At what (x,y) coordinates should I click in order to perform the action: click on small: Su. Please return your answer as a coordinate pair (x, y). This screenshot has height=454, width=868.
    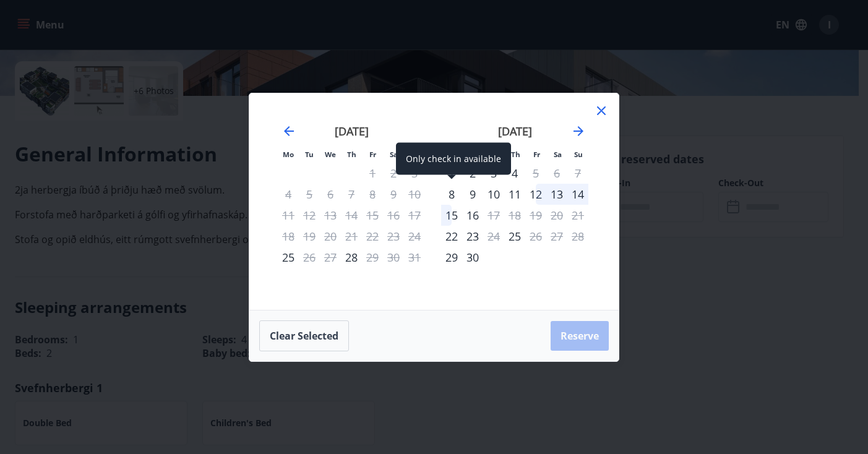
    Looking at the image, I should click on (578, 154).